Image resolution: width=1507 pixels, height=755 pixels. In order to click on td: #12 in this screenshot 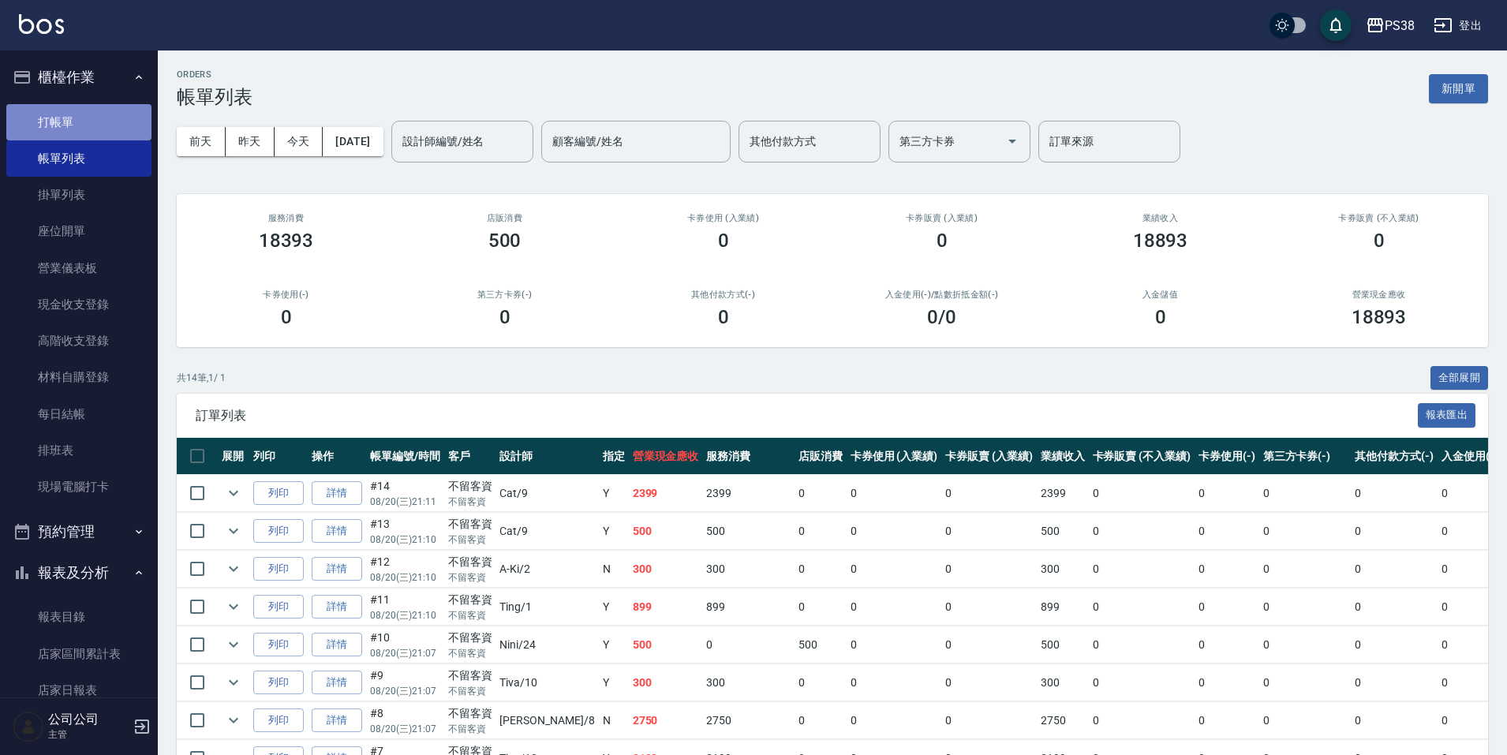, I will do `click(405, 569)`.